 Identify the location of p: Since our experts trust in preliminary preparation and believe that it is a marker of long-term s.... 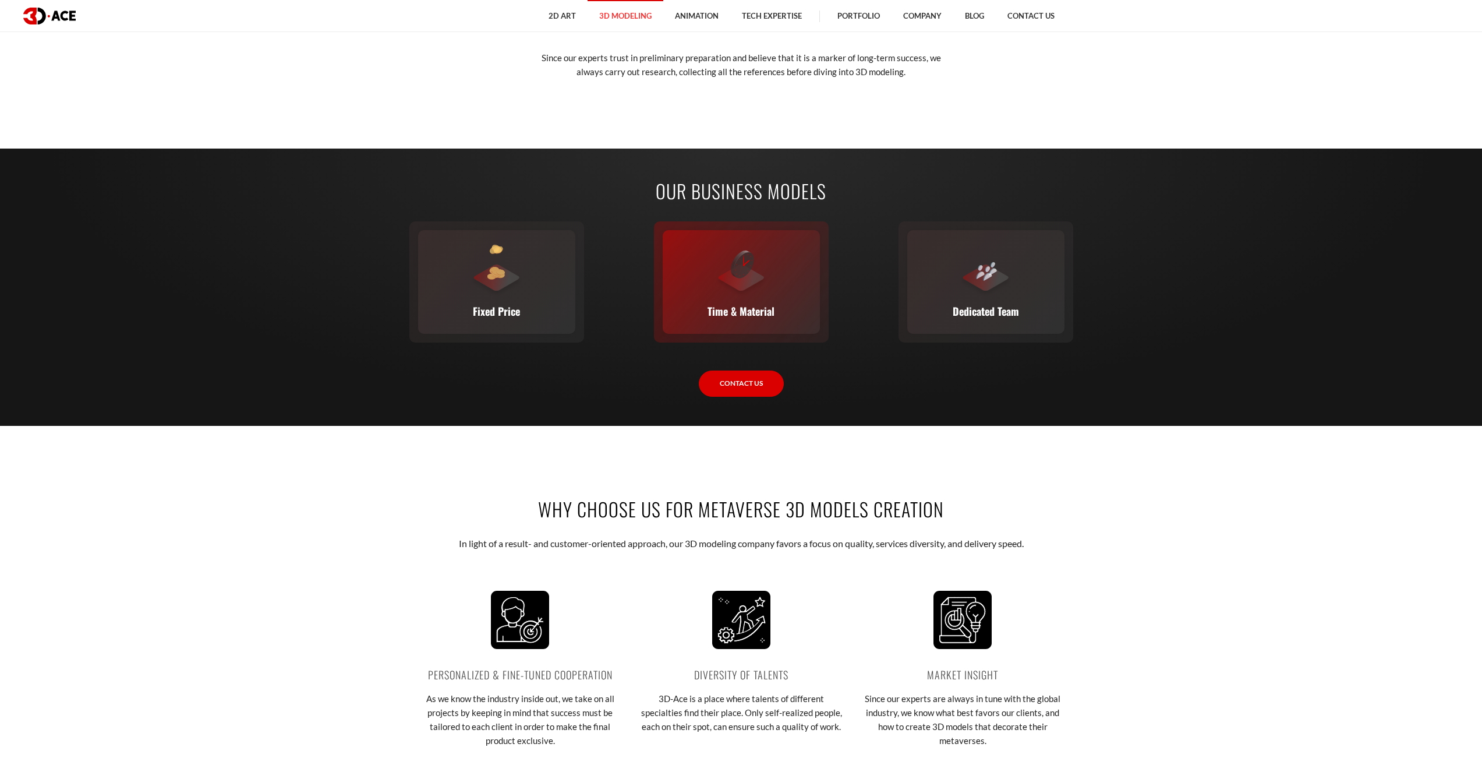
(742, 65).